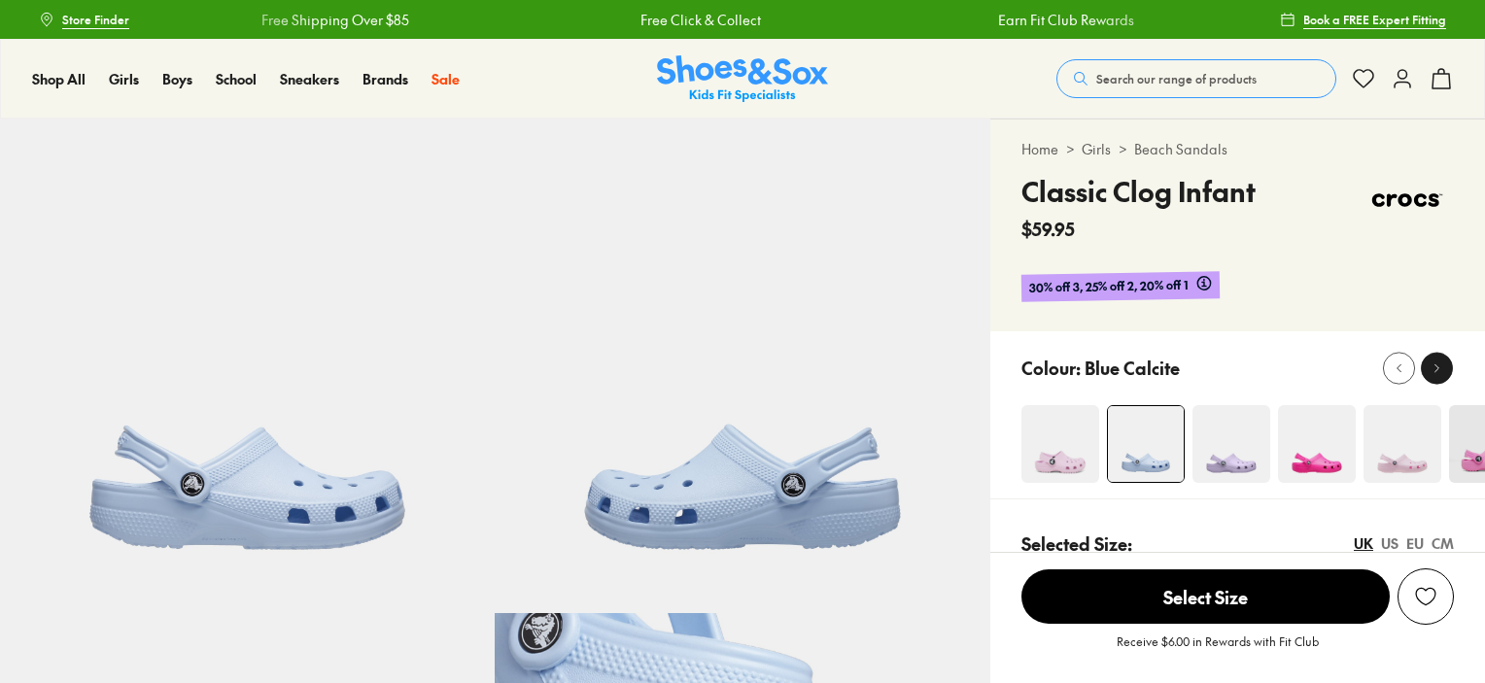 The width and height of the screenshot is (1485, 683). What do you see at coordinates (1407, 200) in the screenshot?
I see `img: Vendor logo` at bounding box center [1407, 200].